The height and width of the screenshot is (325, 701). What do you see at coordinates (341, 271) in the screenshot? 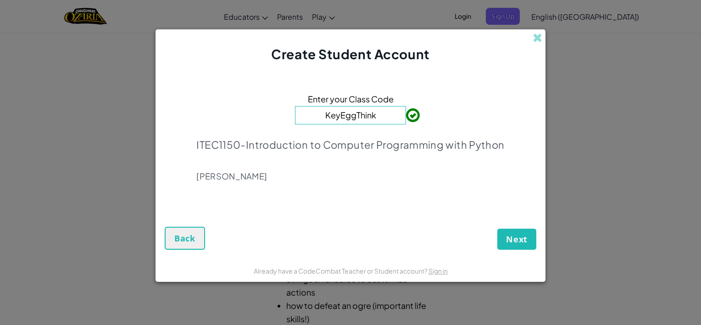
I see `span: Already have a CodeCombat Teacher or Student account?` at bounding box center [341, 271].